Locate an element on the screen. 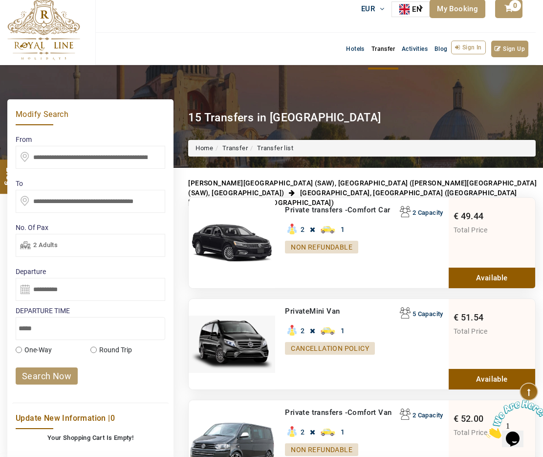 This screenshot has width=543, height=457. li: Transfer list is located at coordinates (270, 148).